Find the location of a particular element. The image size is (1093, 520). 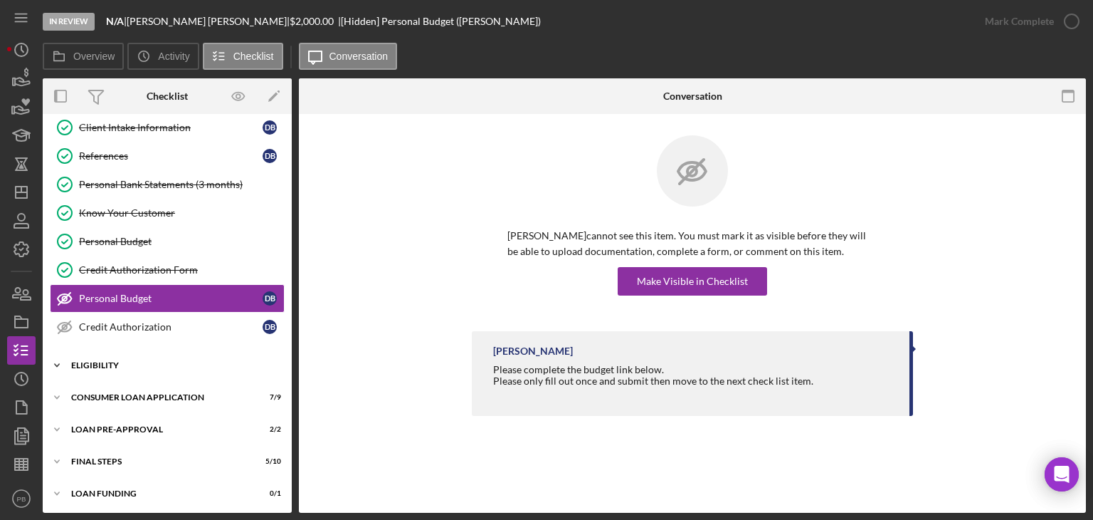

button: Overview is located at coordinates (83, 56).